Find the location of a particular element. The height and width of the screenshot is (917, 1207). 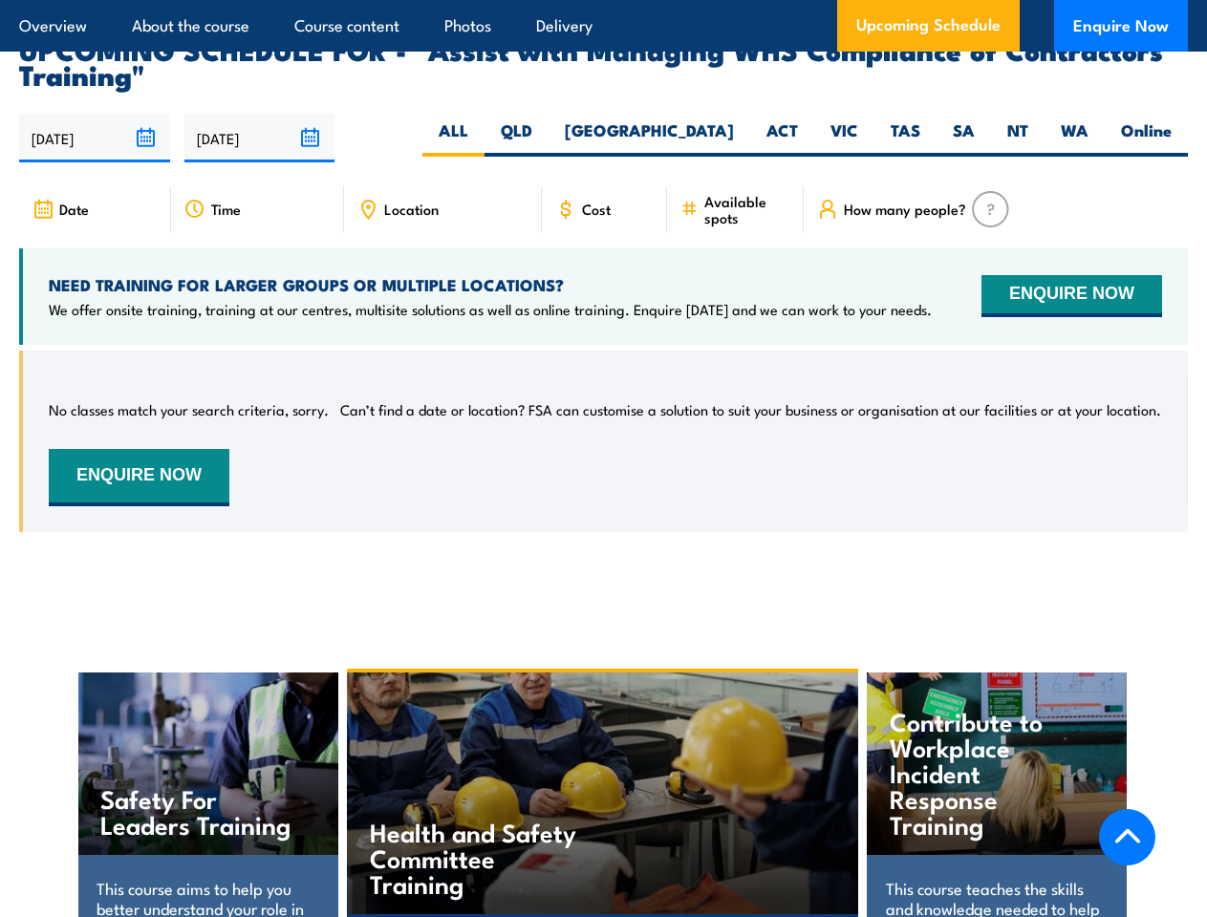

h2: UPCOMING SCHEDULE FOR - "Assist with Managing WHS Compliance of Contractors Training" is located at coordinates (603, 61).